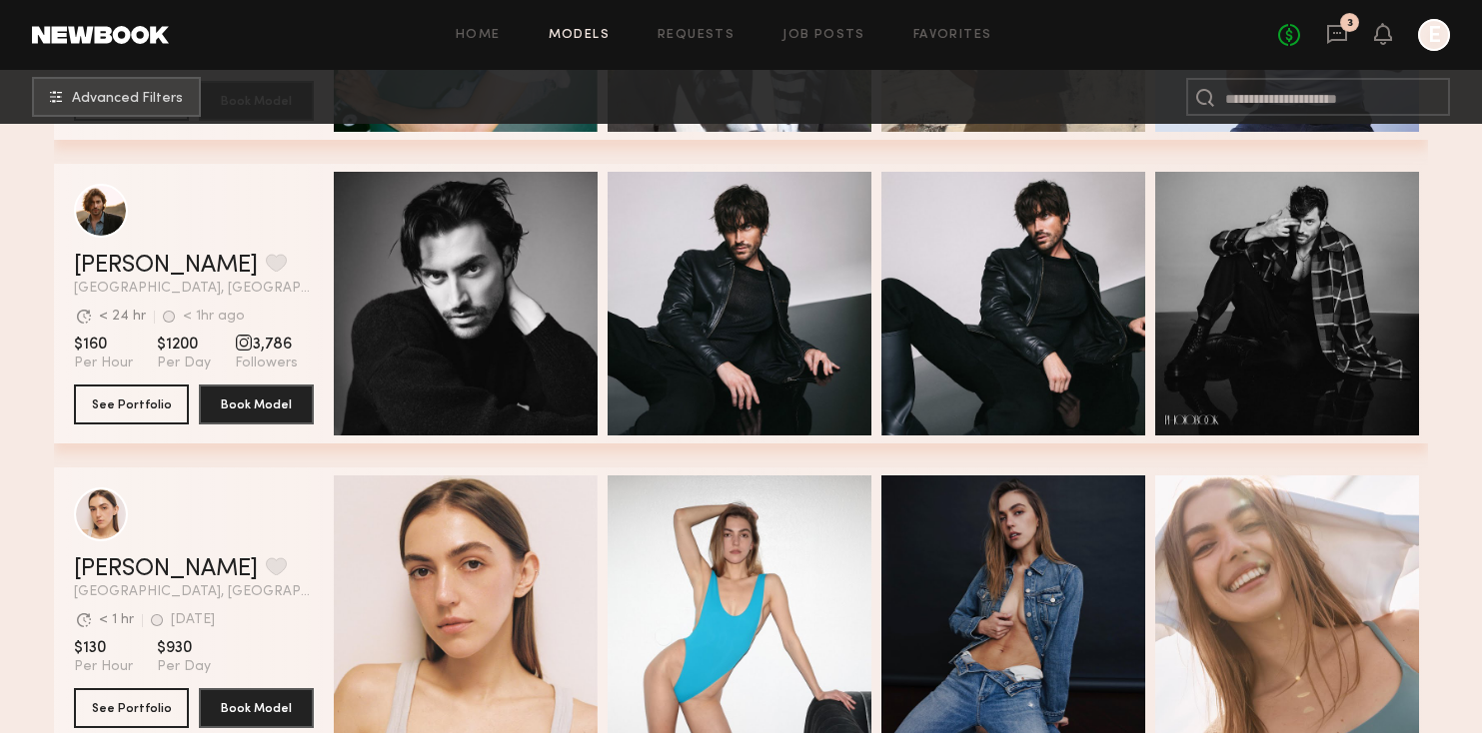 The height and width of the screenshot is (733, 1482). What do you see at coordinates (952, 35) in the screenshot?
I see `a: Favorites` at bounding box center [952, 35].